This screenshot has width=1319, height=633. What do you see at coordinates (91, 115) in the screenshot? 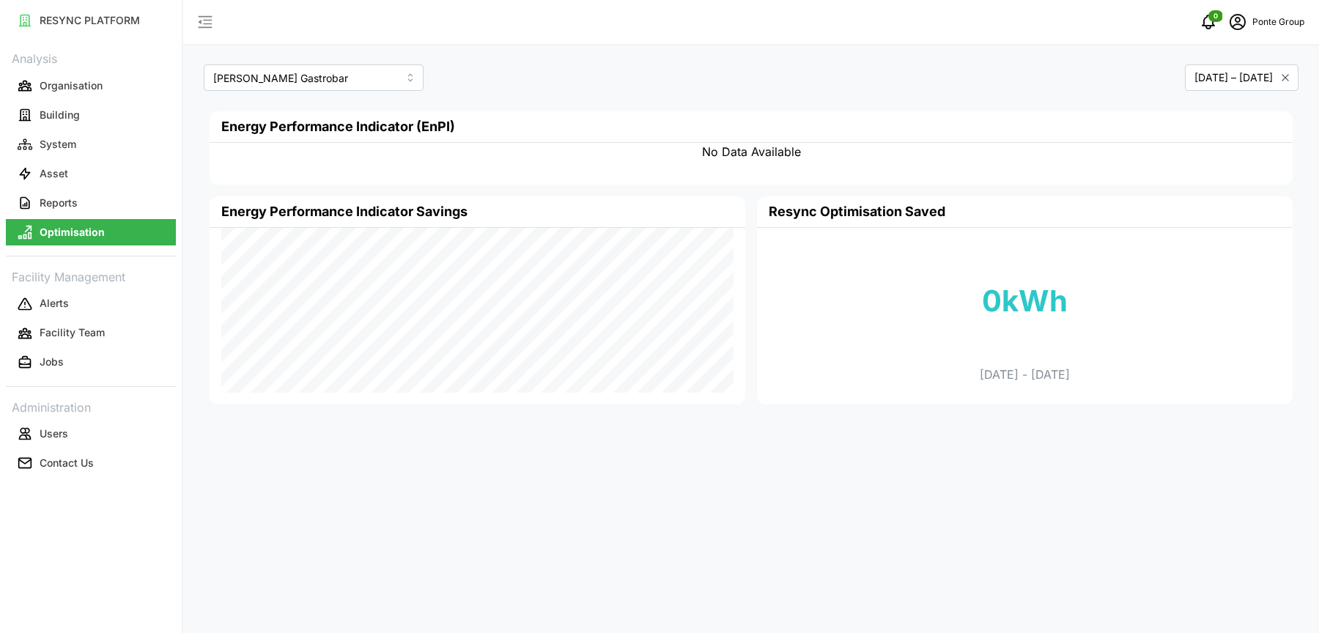
I see `button: Building` at bounding box center [91, 115].